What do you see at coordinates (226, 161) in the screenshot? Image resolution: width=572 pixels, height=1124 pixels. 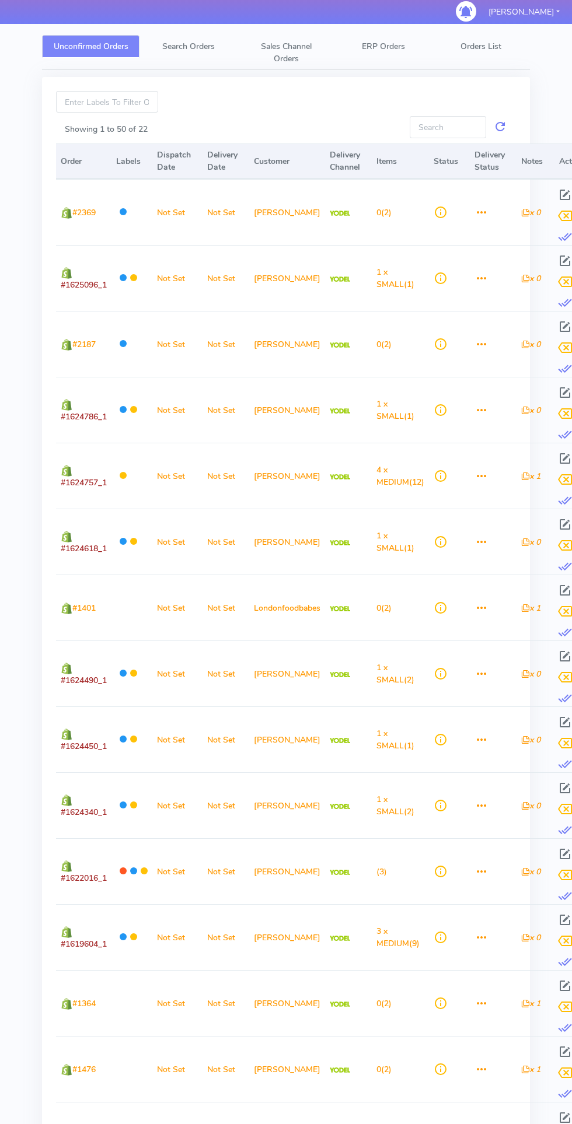 I see `th: Delivery Date` at bounding box center [226, 161].